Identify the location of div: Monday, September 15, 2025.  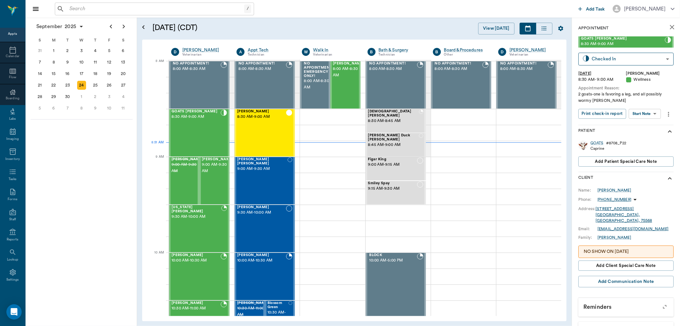
(54, 74).